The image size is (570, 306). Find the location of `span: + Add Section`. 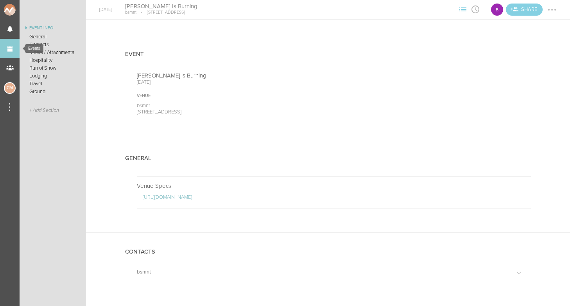

span: + Add Section is located at coordinates (44, 110).